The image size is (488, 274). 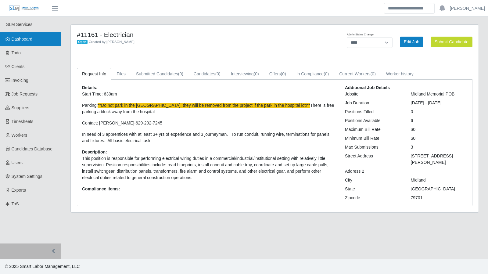 I want to click on a: Current Workers, so click(x=357, y=74).